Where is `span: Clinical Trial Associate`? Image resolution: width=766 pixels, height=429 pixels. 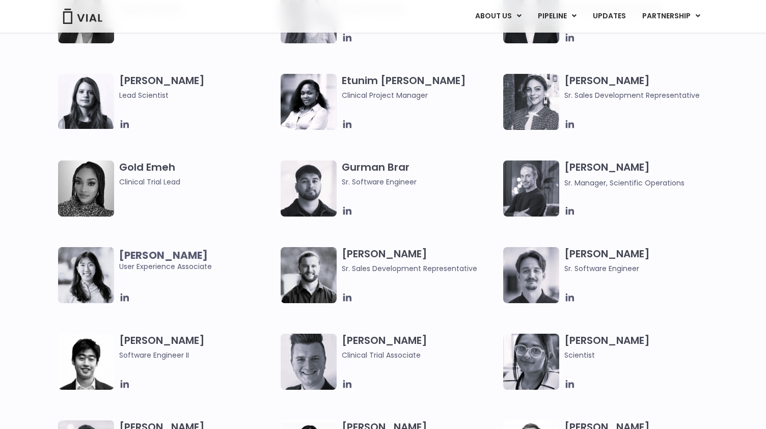 span: Clinical Trial Associate is located at coordinates (420, 355).